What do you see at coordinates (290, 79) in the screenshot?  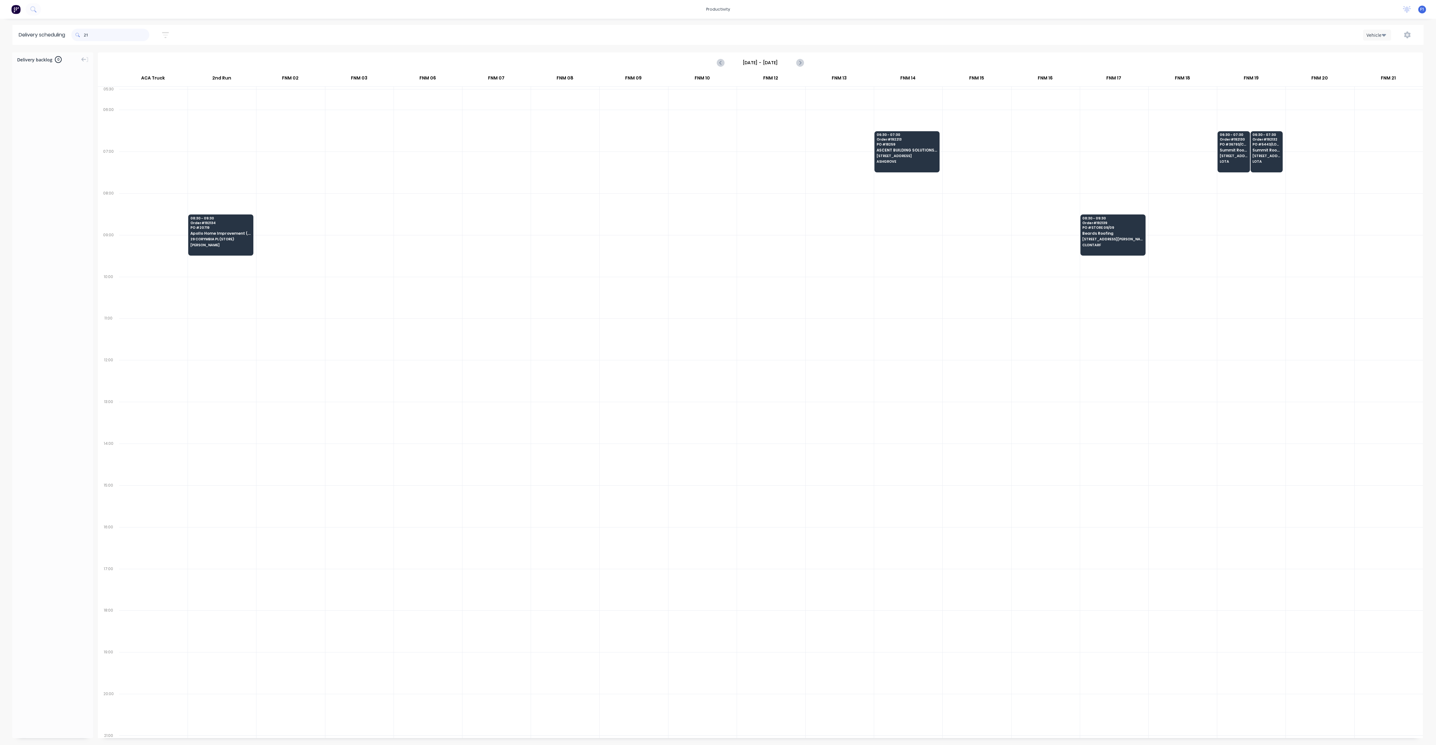 I see `div: FNM 02` at bounding box center [290, 79].